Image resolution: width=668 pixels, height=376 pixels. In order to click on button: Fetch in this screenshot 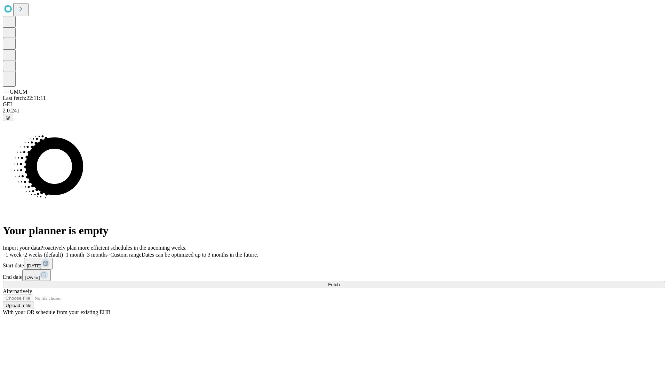, I will do `click(334, 284)`.